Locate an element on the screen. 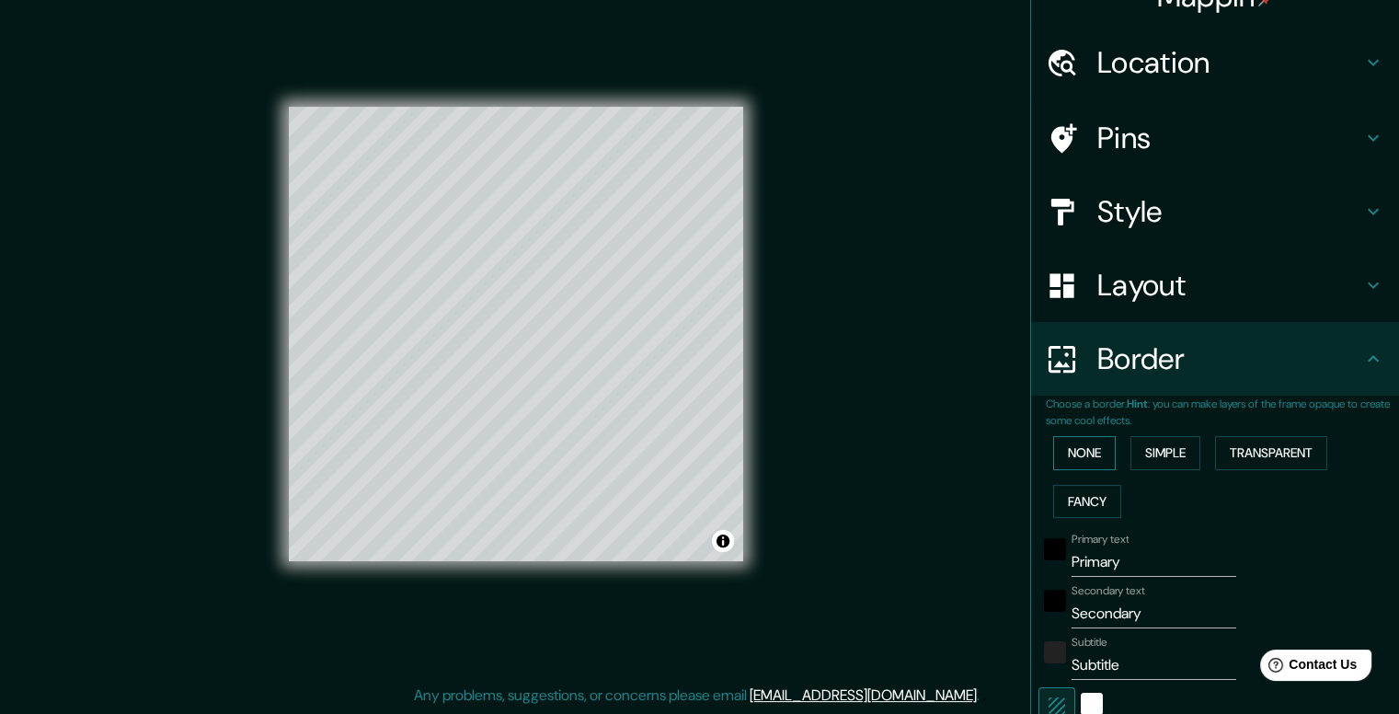 The height and width of the screenshot is (714, 1399). div: Location is located at coordinates (1215, 63).